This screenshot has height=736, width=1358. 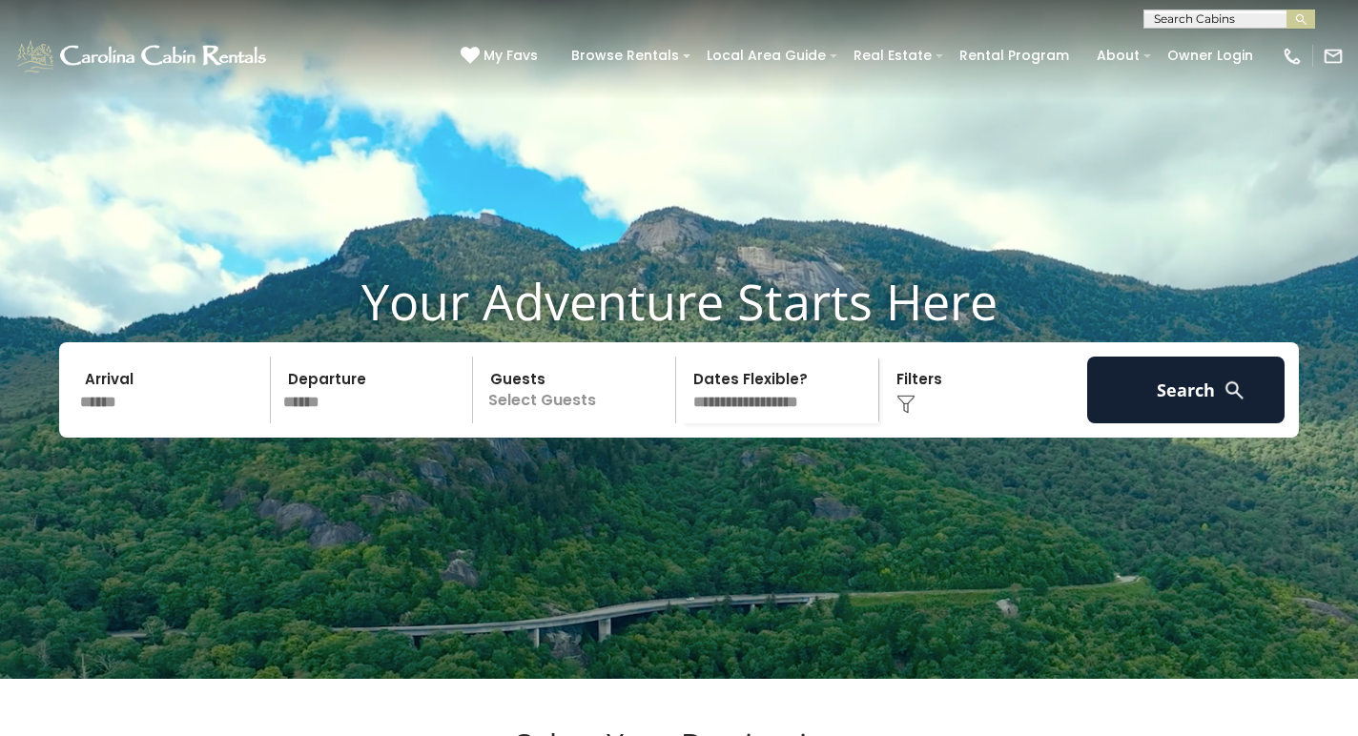 I want to click on span: My Favs, so click(x=510, y=55).